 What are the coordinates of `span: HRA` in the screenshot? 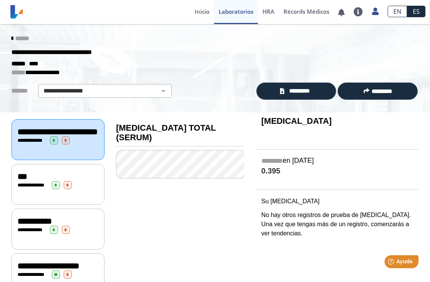 It's located at (268, 11).